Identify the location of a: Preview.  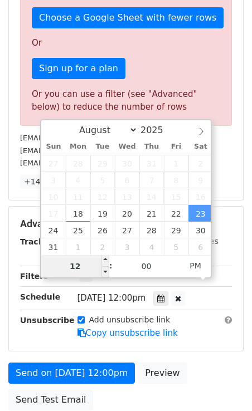
(162, 374).